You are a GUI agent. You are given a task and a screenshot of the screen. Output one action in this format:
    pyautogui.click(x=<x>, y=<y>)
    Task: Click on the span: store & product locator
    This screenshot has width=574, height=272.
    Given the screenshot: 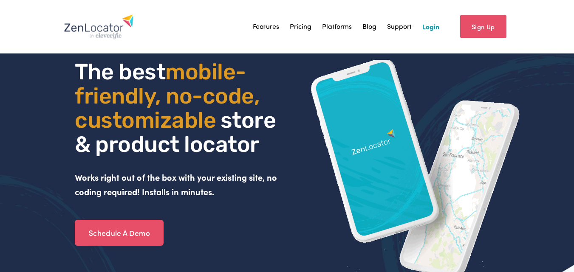 What is the action you would take?
    pyautogui.click(x=178, y=132)
    